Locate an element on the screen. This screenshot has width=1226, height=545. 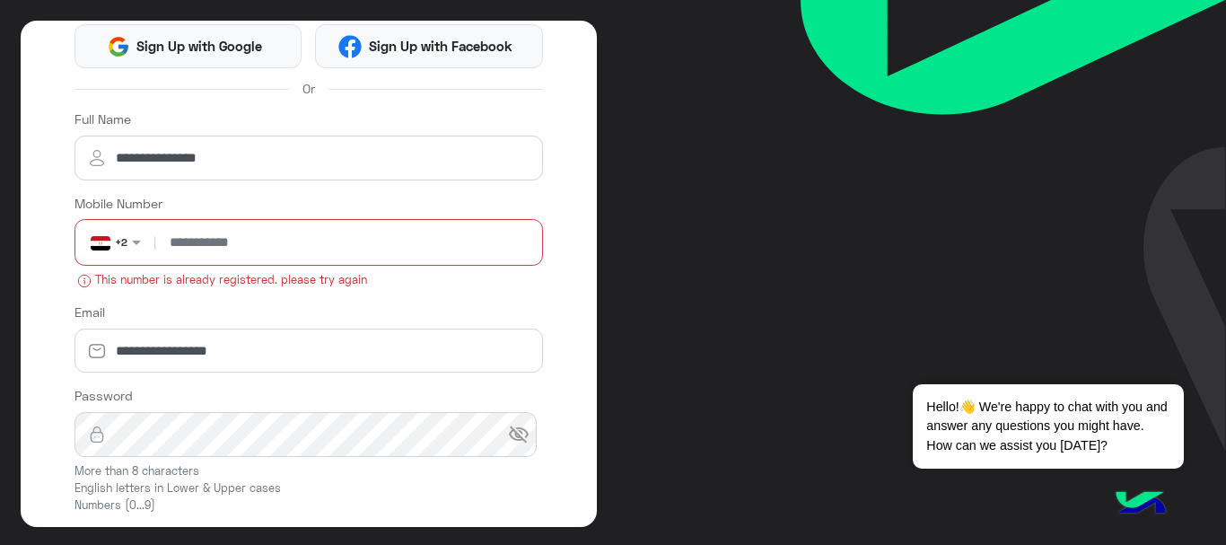
span: Sign Up with Facebook is located at coordinates (440, 46).